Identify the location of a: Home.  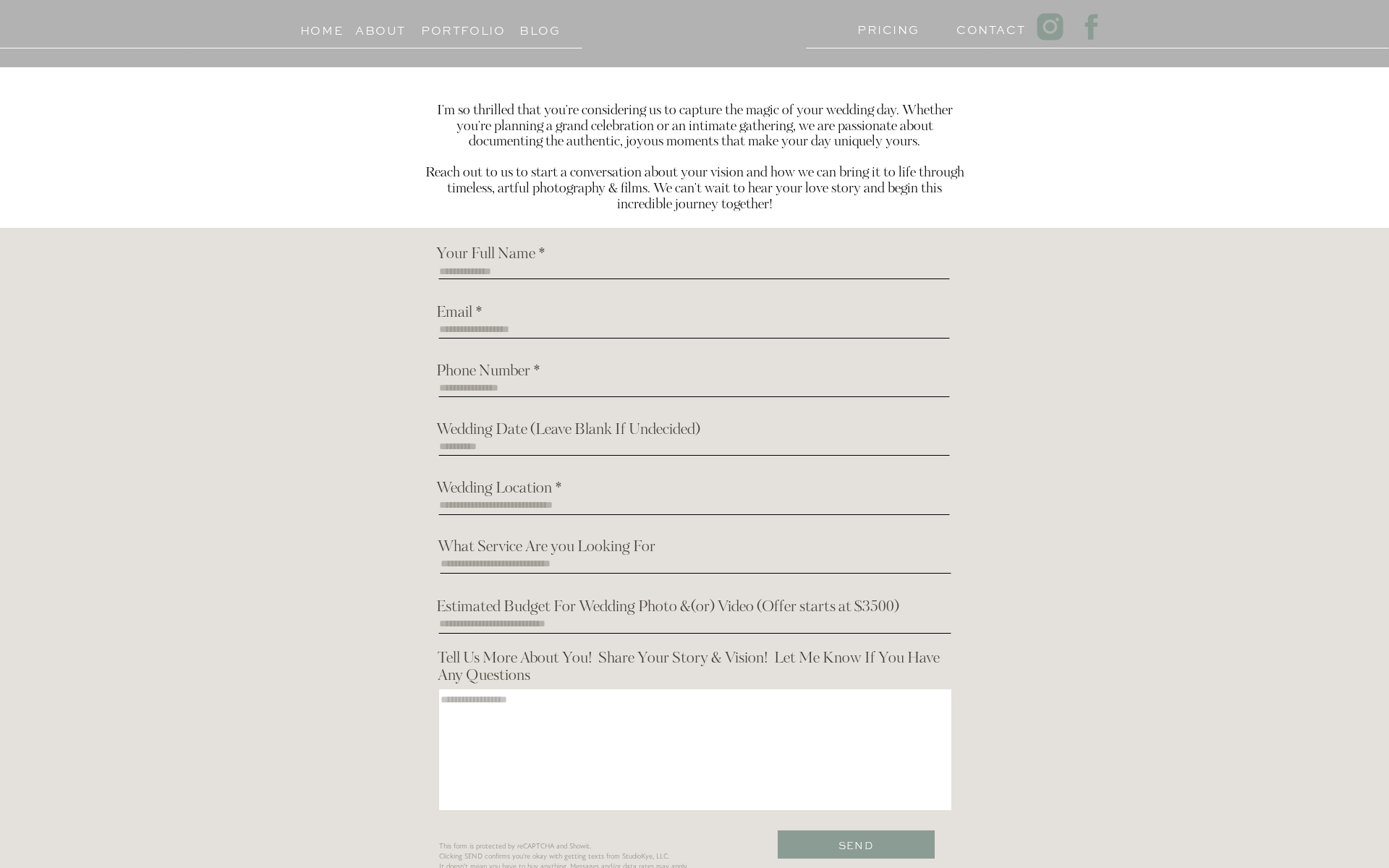
(321, 27).